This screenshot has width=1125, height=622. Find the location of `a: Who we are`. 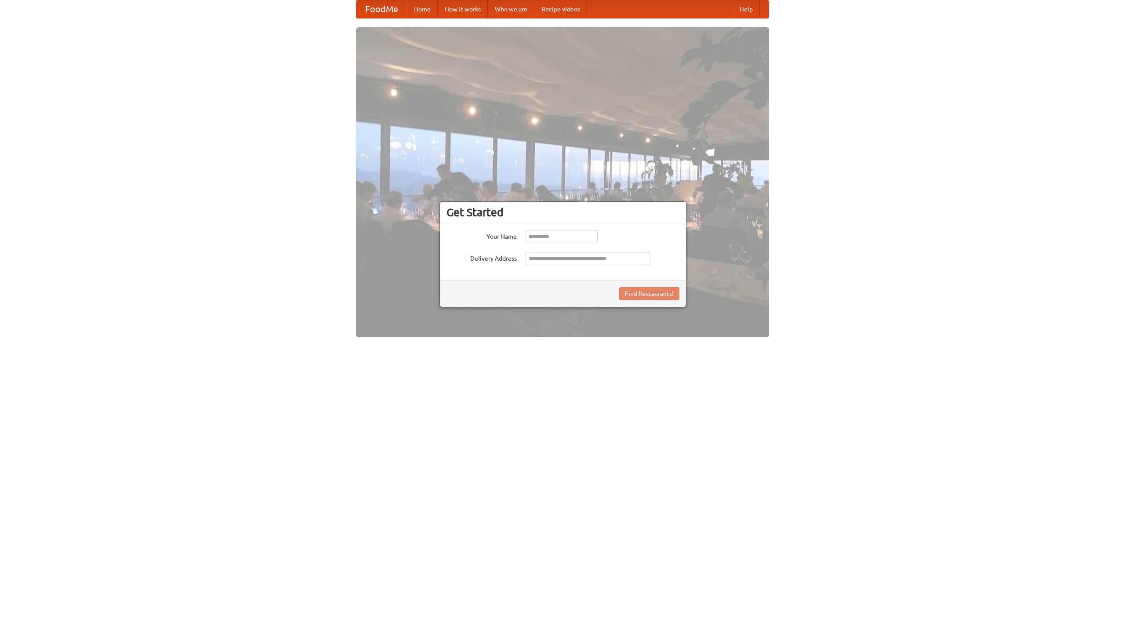

a: Who we are is located at coordinates (511, 9).